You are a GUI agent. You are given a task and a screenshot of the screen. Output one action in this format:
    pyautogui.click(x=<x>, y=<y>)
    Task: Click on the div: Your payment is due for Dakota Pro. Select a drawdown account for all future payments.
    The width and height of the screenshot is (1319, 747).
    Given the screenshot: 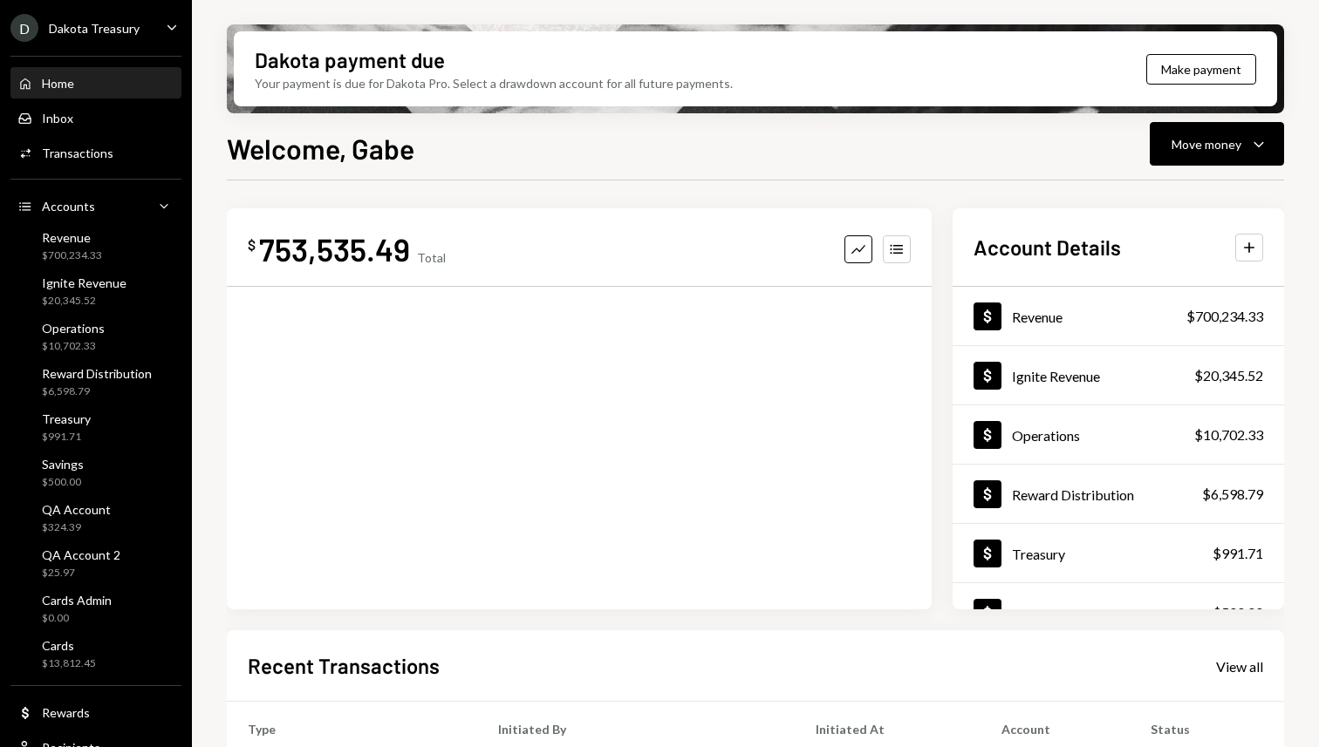 What is the action you would take?
    pyautogui.click(x=494, y=83)
    